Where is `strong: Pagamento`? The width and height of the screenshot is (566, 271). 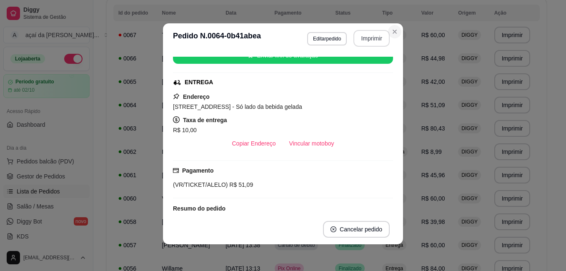 strong: Pagamento is located at coordinates (198, 171).